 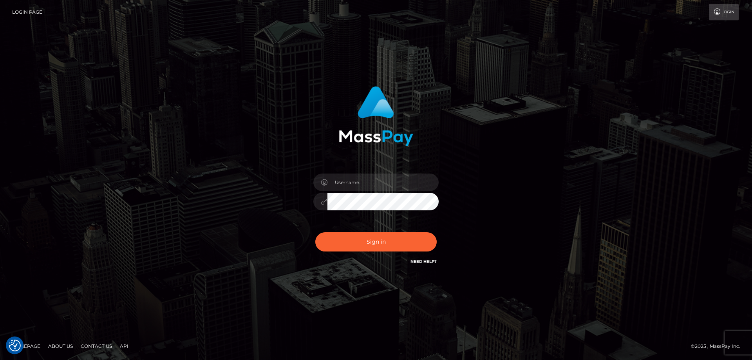 What do you see at coordinates (383, 182) in the screenshot?
I see `input: Username...` at bounding box center [383, 182].